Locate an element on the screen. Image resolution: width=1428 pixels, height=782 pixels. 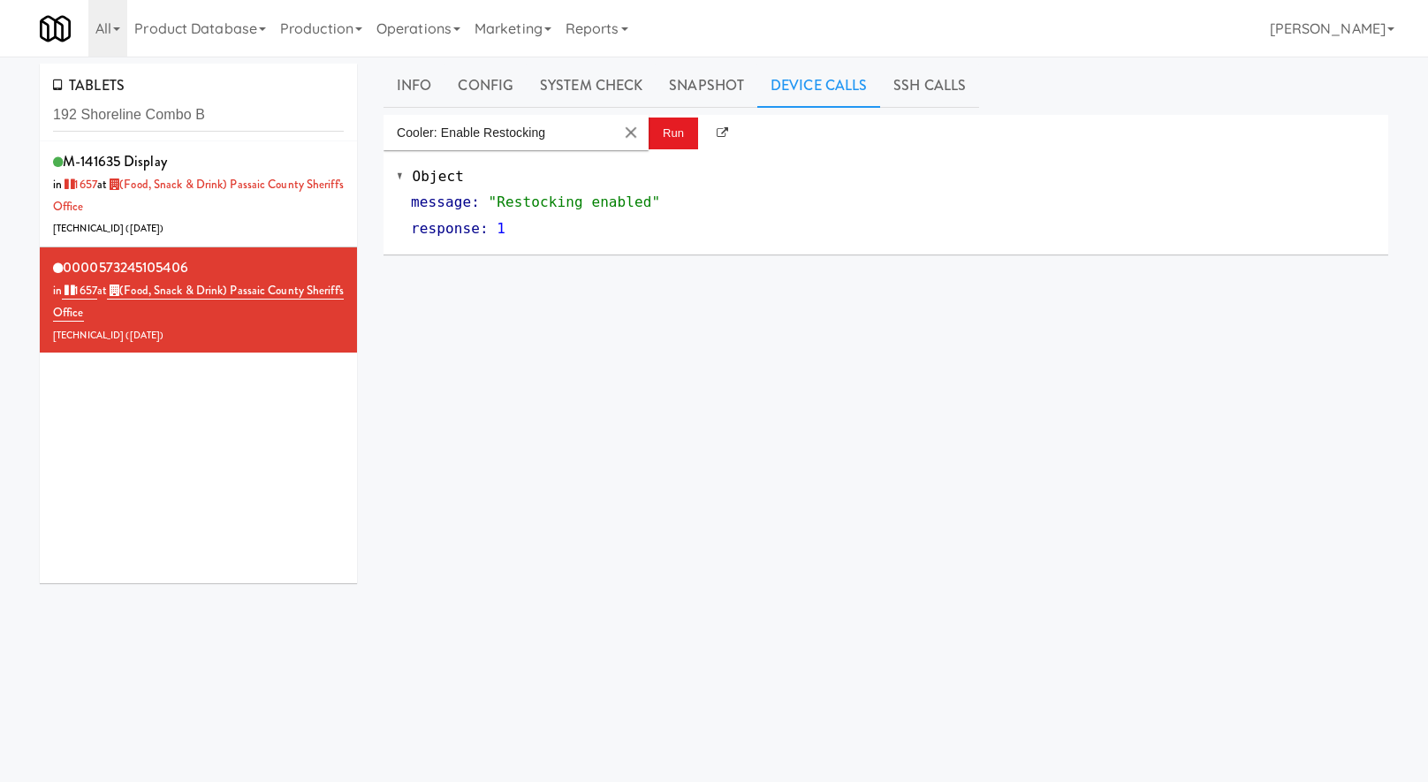
a: Info is located at coordinates (414, 86).